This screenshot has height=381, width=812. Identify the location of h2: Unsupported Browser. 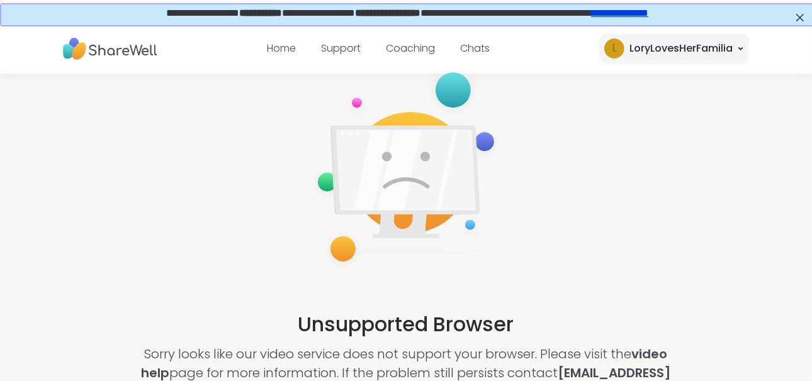
(406, 324).